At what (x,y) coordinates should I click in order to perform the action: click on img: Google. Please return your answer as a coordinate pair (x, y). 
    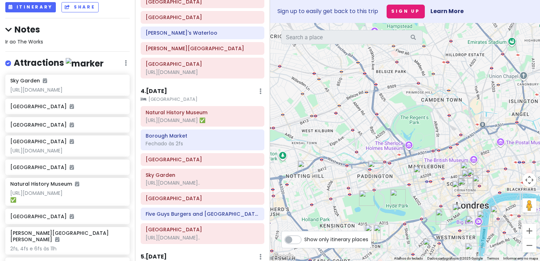
    Looking at the image, I should click on (283, 256).